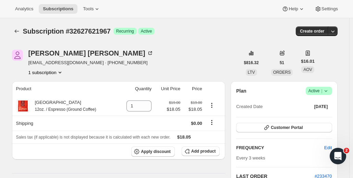  I want to click on span: $16.01, so click(308, 61).